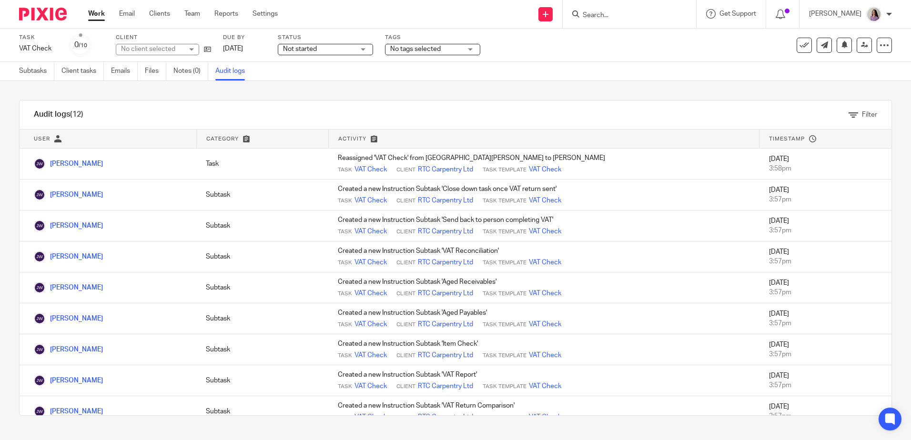  I want to click on div: VAT Check, so click(38, 49).